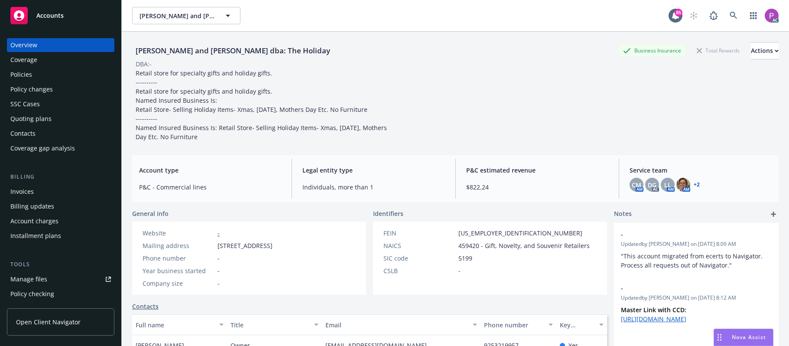 The image size is (789, 346). Describe the element at coordinates (693, 16) in the screenshot. I see `a: Start snowing` at that location.